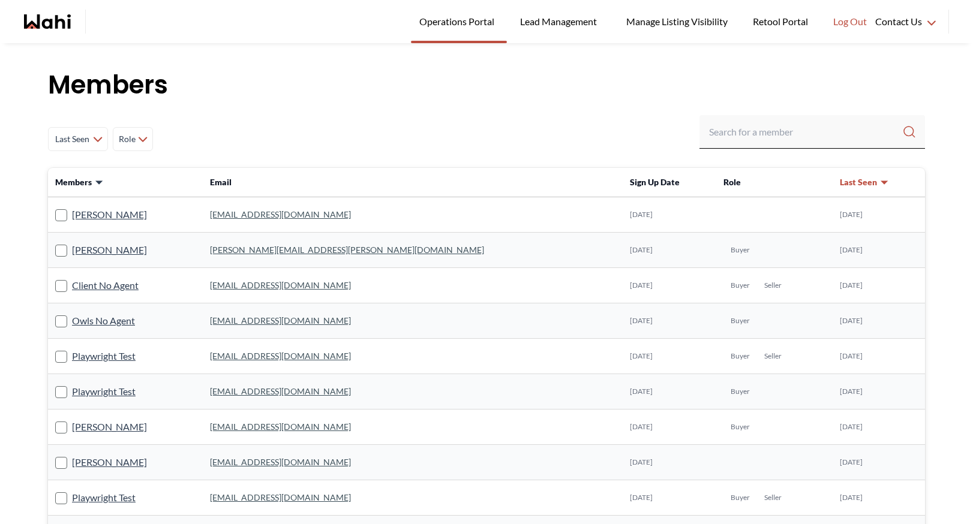 Image resolution: width=973 pixels, height=524 pixels. I want to click on button: Members, so click(79, 182).